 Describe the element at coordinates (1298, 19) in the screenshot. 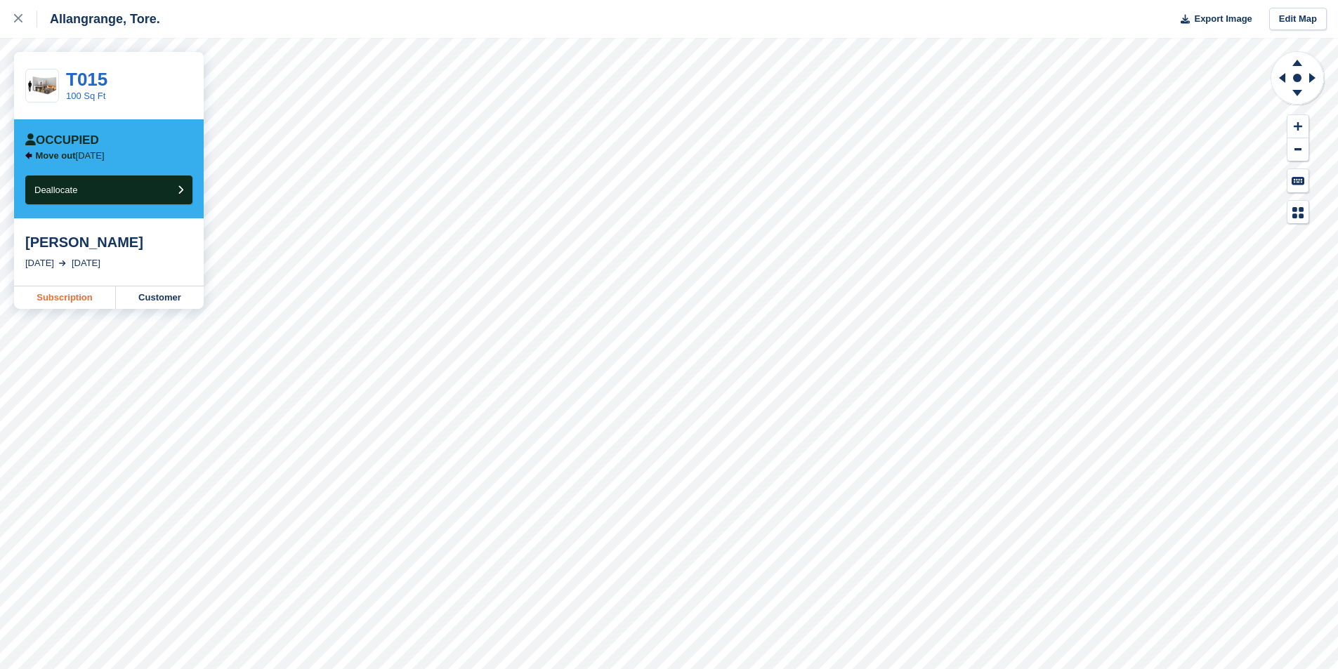

I see `a: Edit Map` at that location.